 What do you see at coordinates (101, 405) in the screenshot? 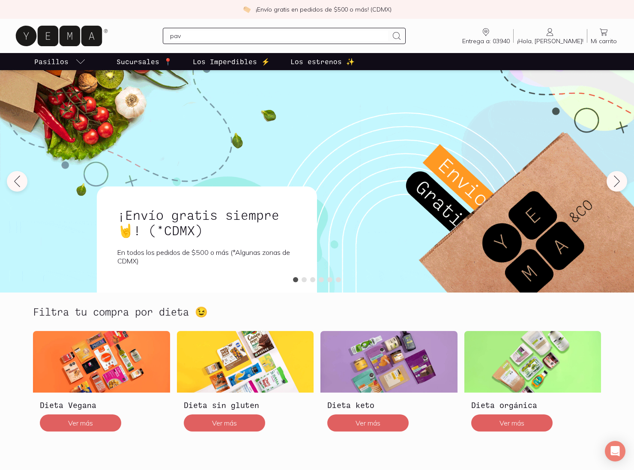
I see `h3: Dieta Vegana` at bounding box center [101, 405].